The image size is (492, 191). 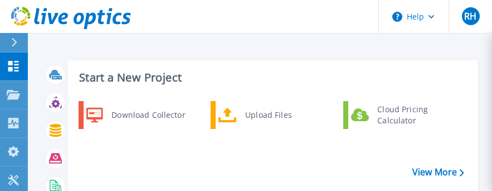 What do you see at coordinates (470, 16) in the screenshot?
I see `span: RH` at bounding box center [470, 16].